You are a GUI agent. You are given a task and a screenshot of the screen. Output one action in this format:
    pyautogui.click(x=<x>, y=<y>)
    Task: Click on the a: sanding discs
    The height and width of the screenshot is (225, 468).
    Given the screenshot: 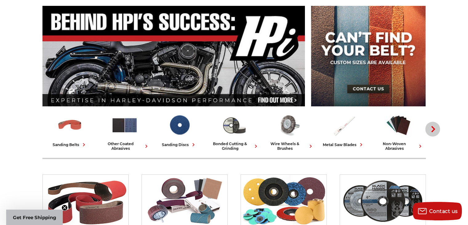 What is the action you would take?
    pyautogui.click(x=180, y=130)
    